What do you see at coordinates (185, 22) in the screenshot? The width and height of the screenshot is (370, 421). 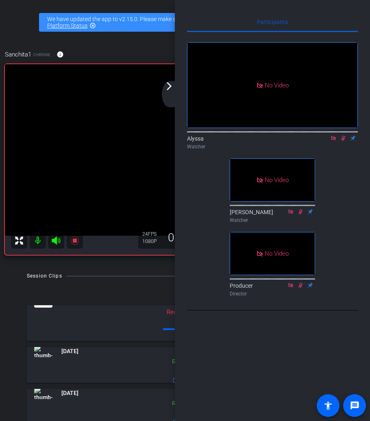 I see `div: We have updated the app to v2.15.0. Please make sure the mobile user has the newest version.` at bounding box center [185, 22].